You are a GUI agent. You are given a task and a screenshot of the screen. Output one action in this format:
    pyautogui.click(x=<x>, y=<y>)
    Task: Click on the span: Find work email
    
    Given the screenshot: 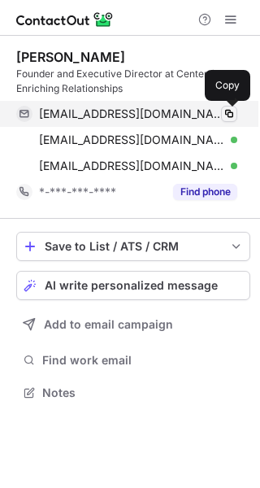 What is the action you would take?
    pyautogui.click(x=143, y=360)
    